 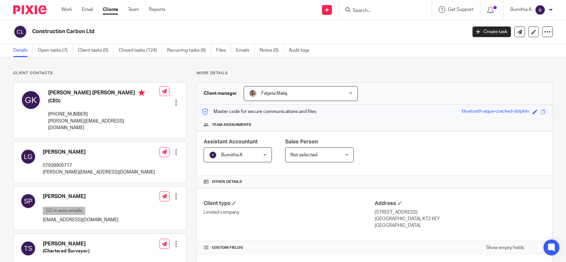 What do you see at coordinates (491, 32) in the screenshot?
I see `a: Create task` at bounding box center [491, 32].